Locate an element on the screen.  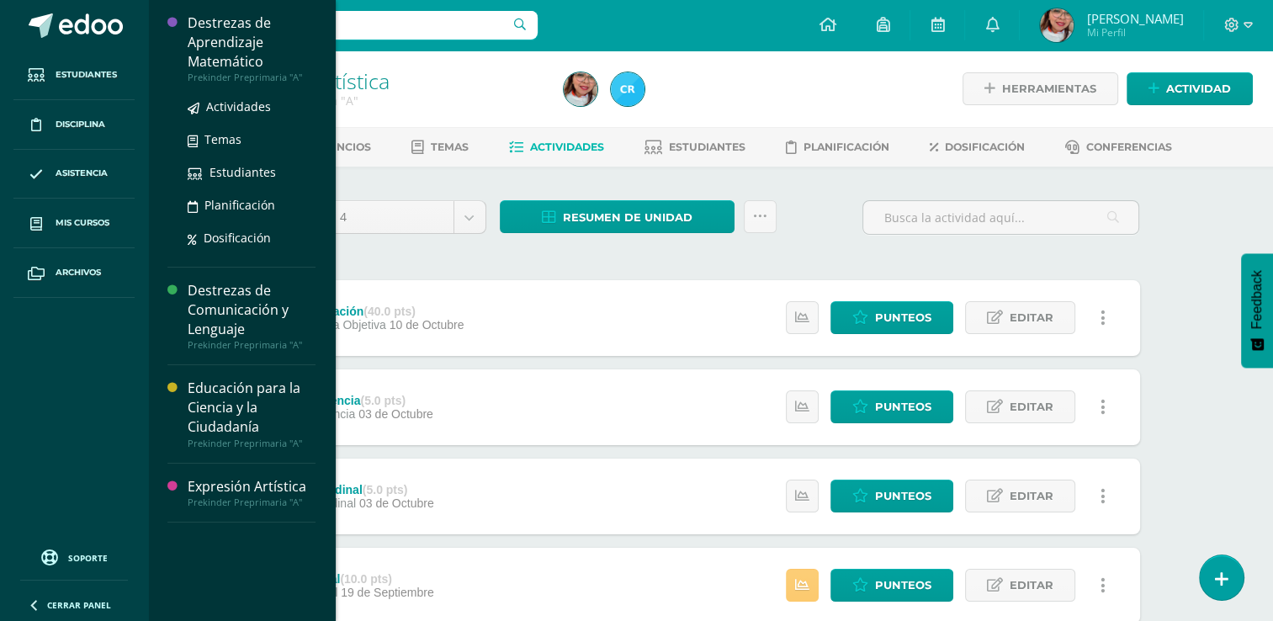
span: Disciplina is located at coordinates (80, 125).